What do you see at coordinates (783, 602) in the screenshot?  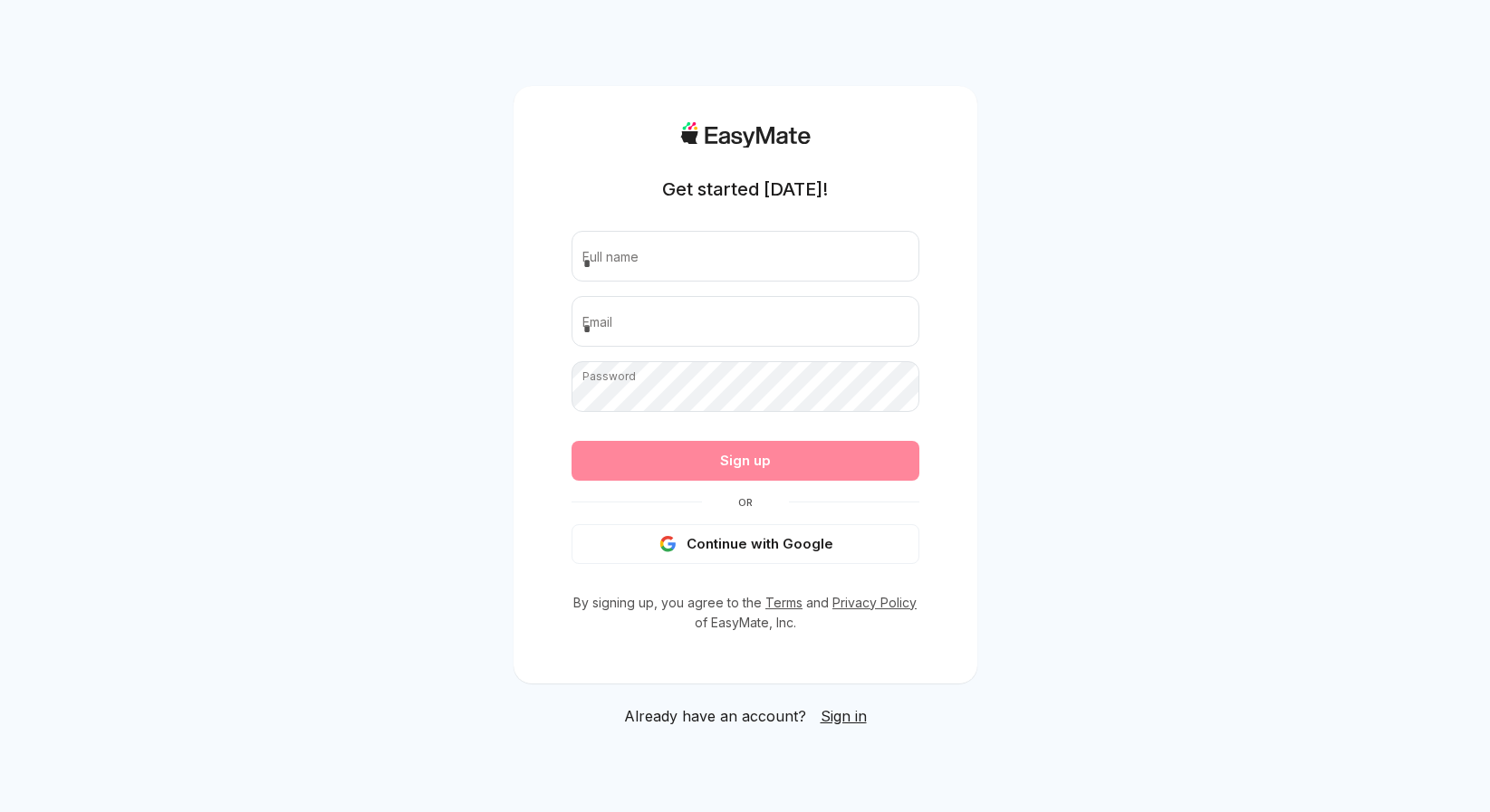 I see `a: Terms` at bounding box center [783, 602].